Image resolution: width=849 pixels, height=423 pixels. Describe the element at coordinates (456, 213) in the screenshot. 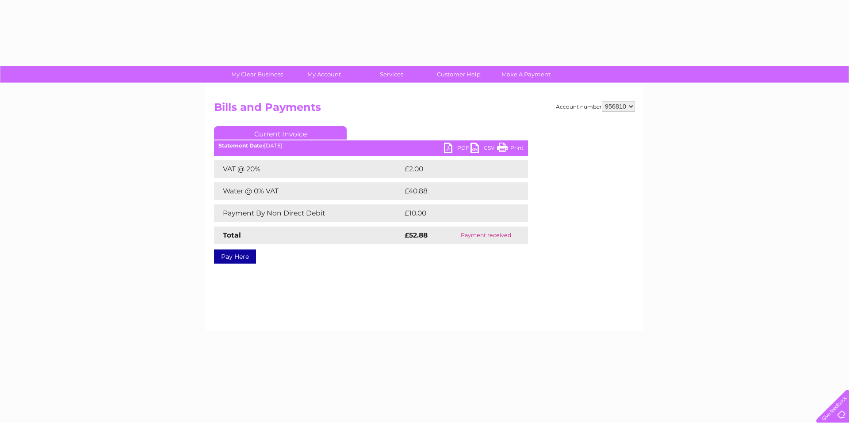

I see `td: £10.00` at that location.